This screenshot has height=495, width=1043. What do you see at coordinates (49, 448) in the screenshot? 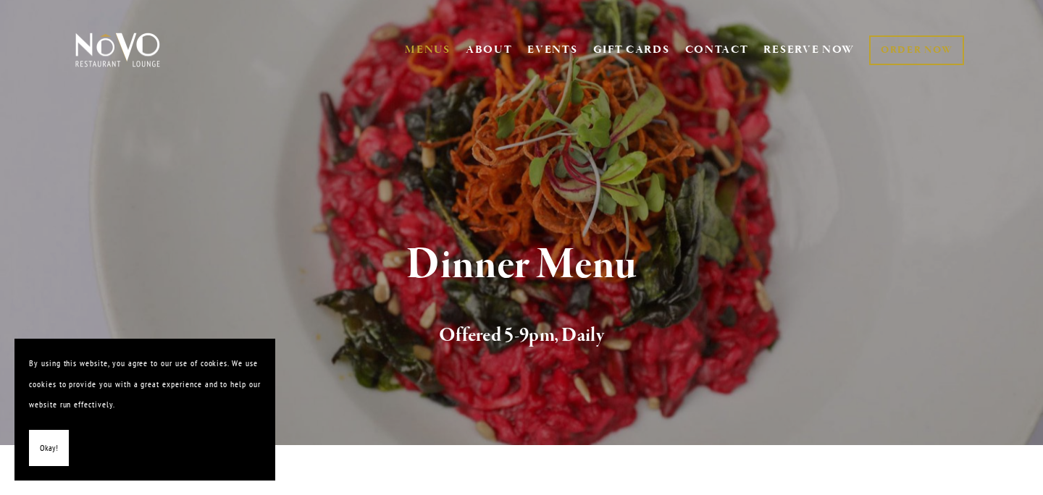
I see `button: Okay!` at bounding box center [49, 448].